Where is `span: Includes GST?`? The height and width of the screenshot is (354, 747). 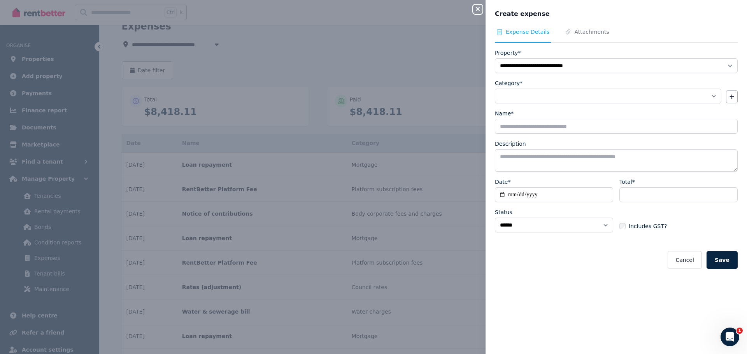
span: Includes GST? is located at coordinates (648, 226).